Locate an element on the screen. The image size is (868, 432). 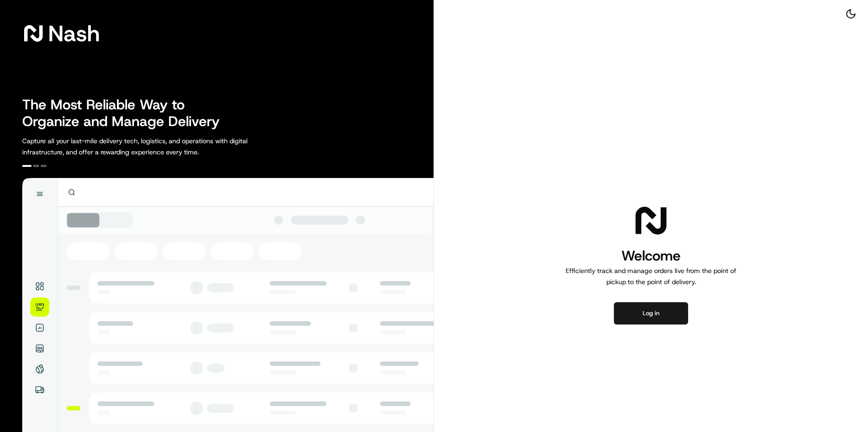
p: Capture all your last-mile delivery tech, logistics, and operations with digital infrastructure, ... is located at coordinates (156, 147).